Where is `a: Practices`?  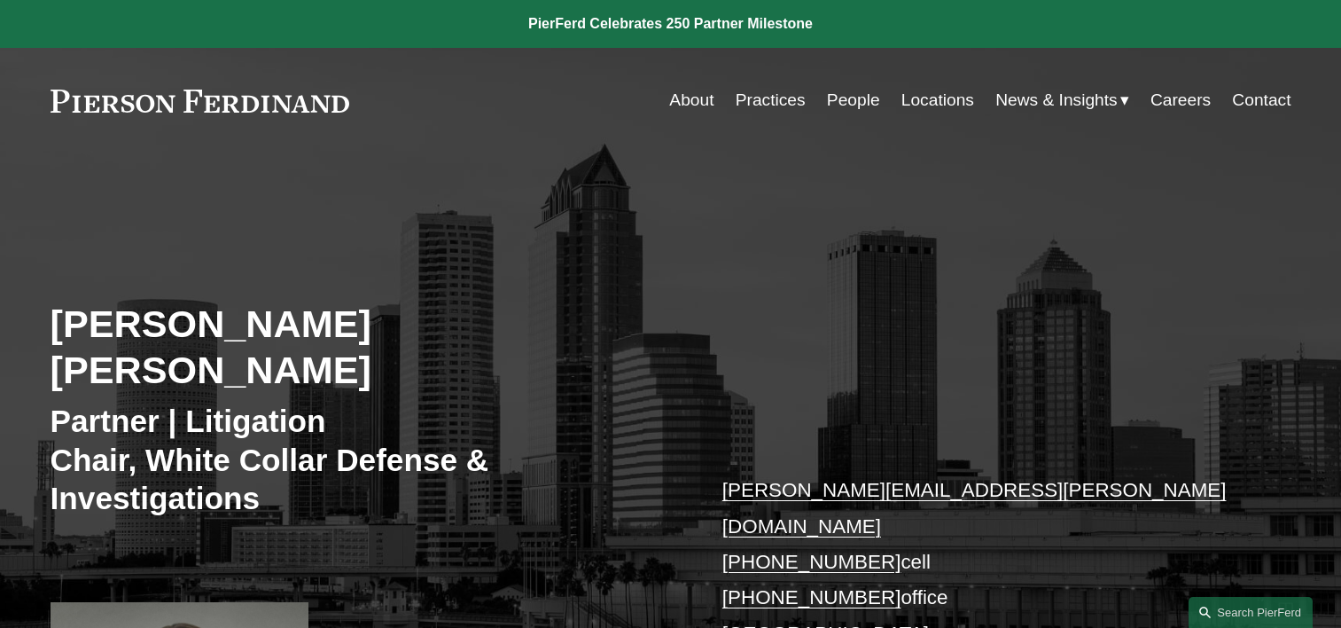 a: Practices is located at coordinates (770, 100).